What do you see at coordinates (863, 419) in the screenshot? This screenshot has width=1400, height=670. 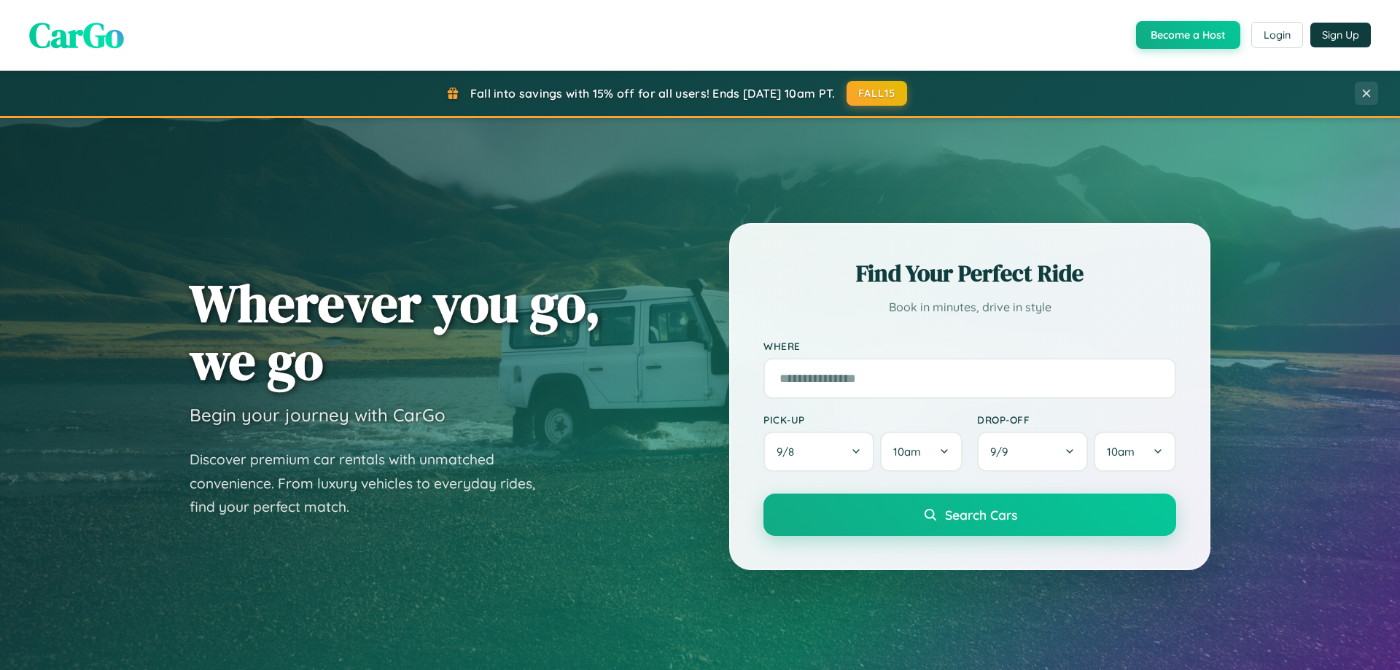 I see `label: Pick-up` at bounding box center [863, 419].